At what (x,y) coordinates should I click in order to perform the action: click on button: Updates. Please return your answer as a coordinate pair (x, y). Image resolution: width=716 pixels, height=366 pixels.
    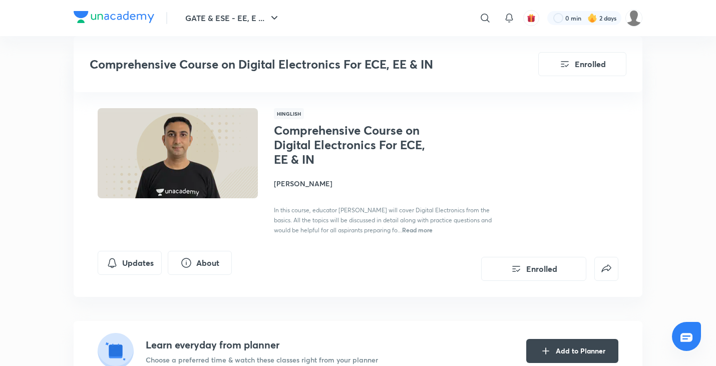
    Looking at the image, I should click on (130, 263).